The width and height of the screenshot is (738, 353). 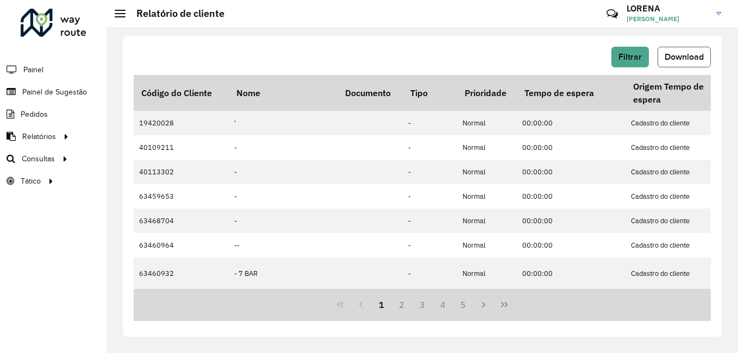 What do you see at coordinates (630, 57) in the screenshot?
I see `button: Filtrar` at bounding box center [630, 57].